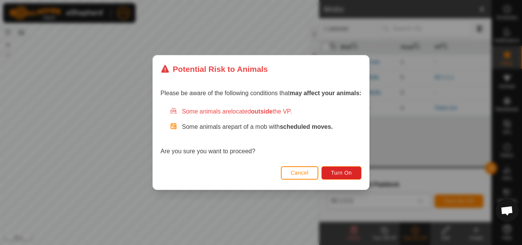 This screenshot has height=245, width=522. Describe the element at coordinates (266, 112) in the screenshot. I see `div: Some animals are` at that location.